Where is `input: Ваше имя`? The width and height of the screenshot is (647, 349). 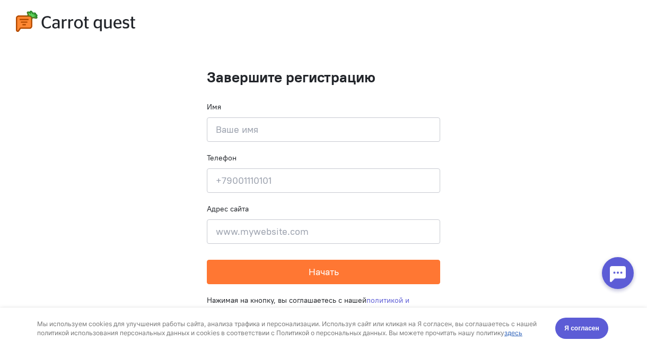
input: Ваше имя is located at coordinates (324, 129).